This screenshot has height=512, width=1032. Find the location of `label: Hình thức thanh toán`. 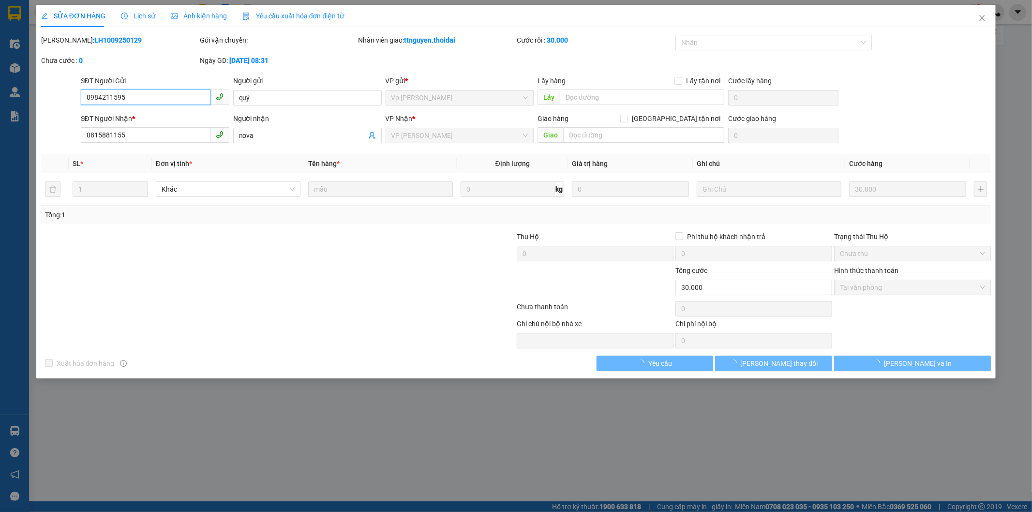

label: Hình thức thanh toán is located at coordinates (866, 270).